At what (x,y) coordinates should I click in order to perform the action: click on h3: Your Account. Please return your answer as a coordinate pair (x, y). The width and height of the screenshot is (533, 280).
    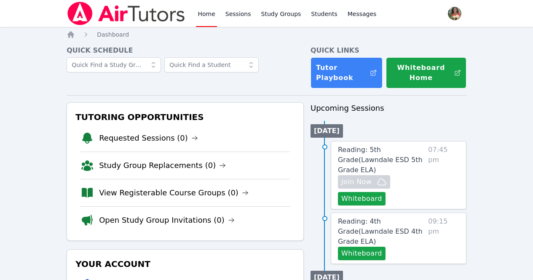
    Looking at the image, I should click on (185, 264).